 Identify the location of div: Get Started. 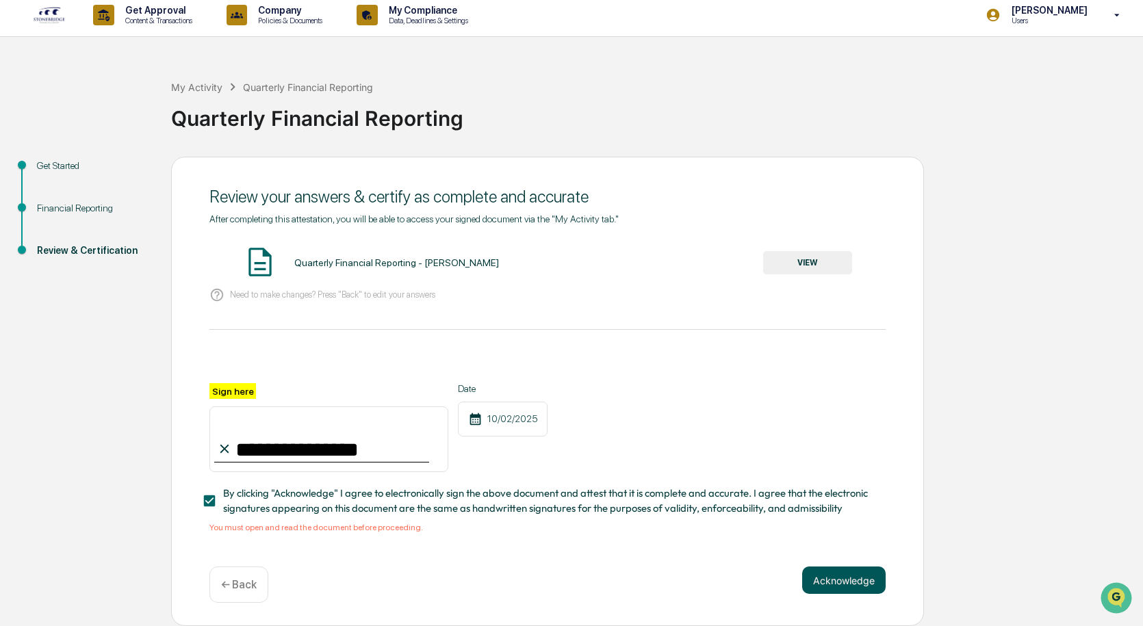
(93, 166).